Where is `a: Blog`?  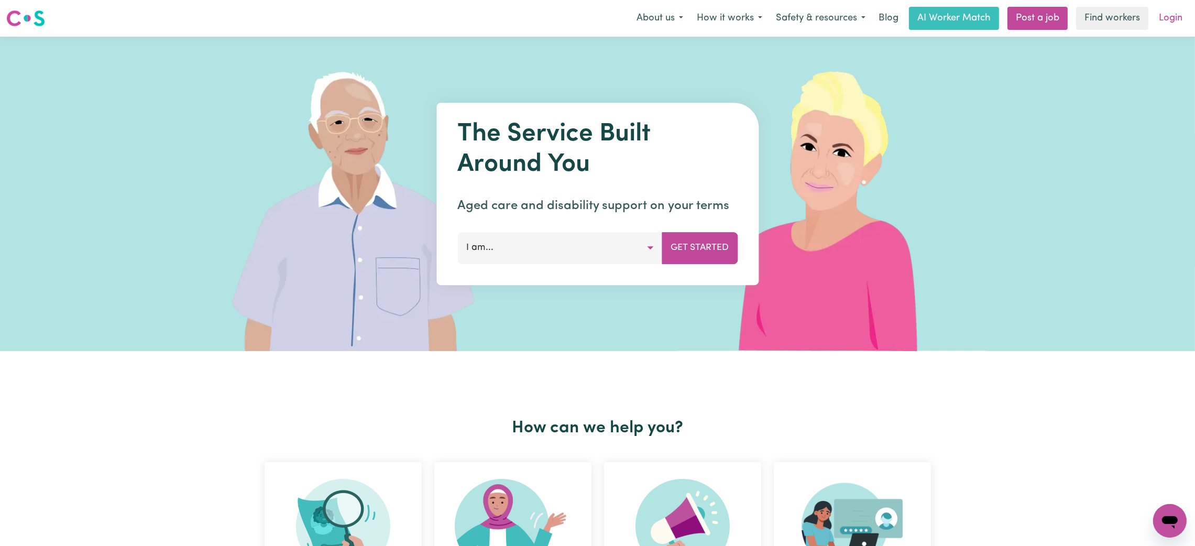 a: Blog is located at coordinates (888, 18).